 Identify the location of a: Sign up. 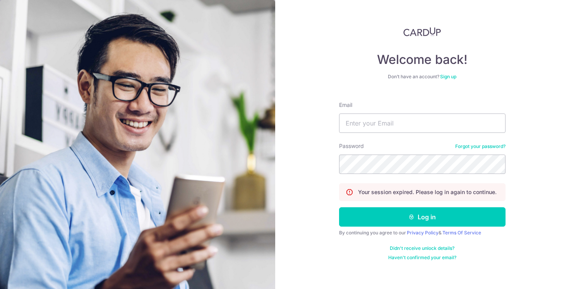
(448, 76).